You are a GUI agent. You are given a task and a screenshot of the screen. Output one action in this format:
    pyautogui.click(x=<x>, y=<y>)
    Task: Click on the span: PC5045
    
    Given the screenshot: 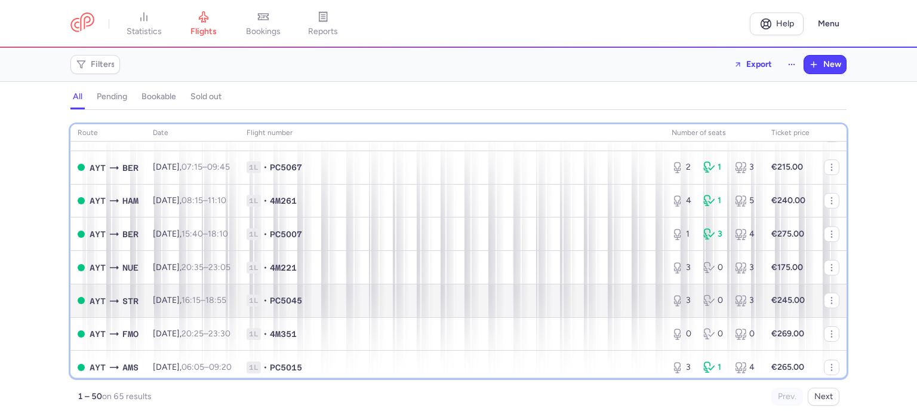 What is the action you would take?
    pyautogui.click(x=286, y=300)
    